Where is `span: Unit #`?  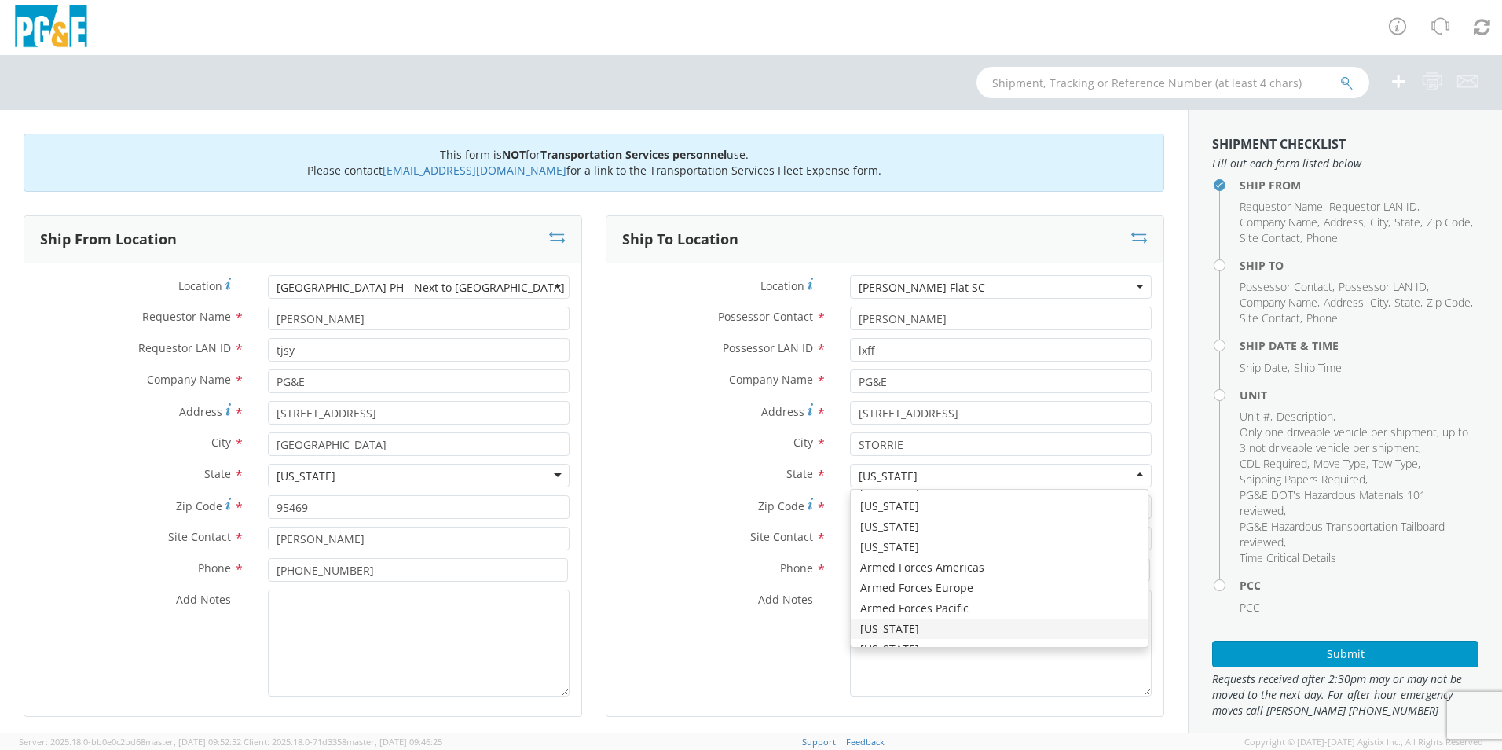
span: Unit # is located at coordinates (1255, 416).